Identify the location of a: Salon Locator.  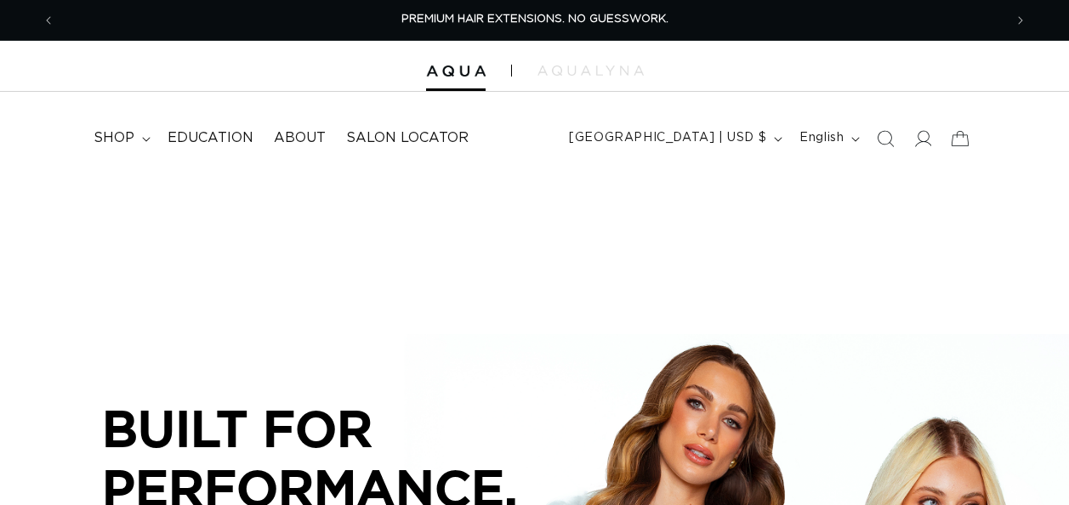
(407, 138).